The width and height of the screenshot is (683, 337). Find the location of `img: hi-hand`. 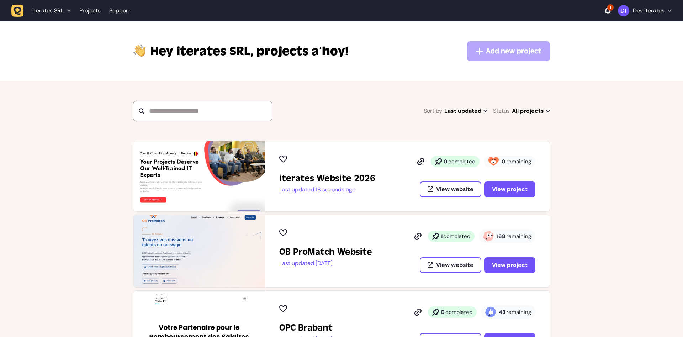

img: hi-hand is located at coordinates (139, 50).